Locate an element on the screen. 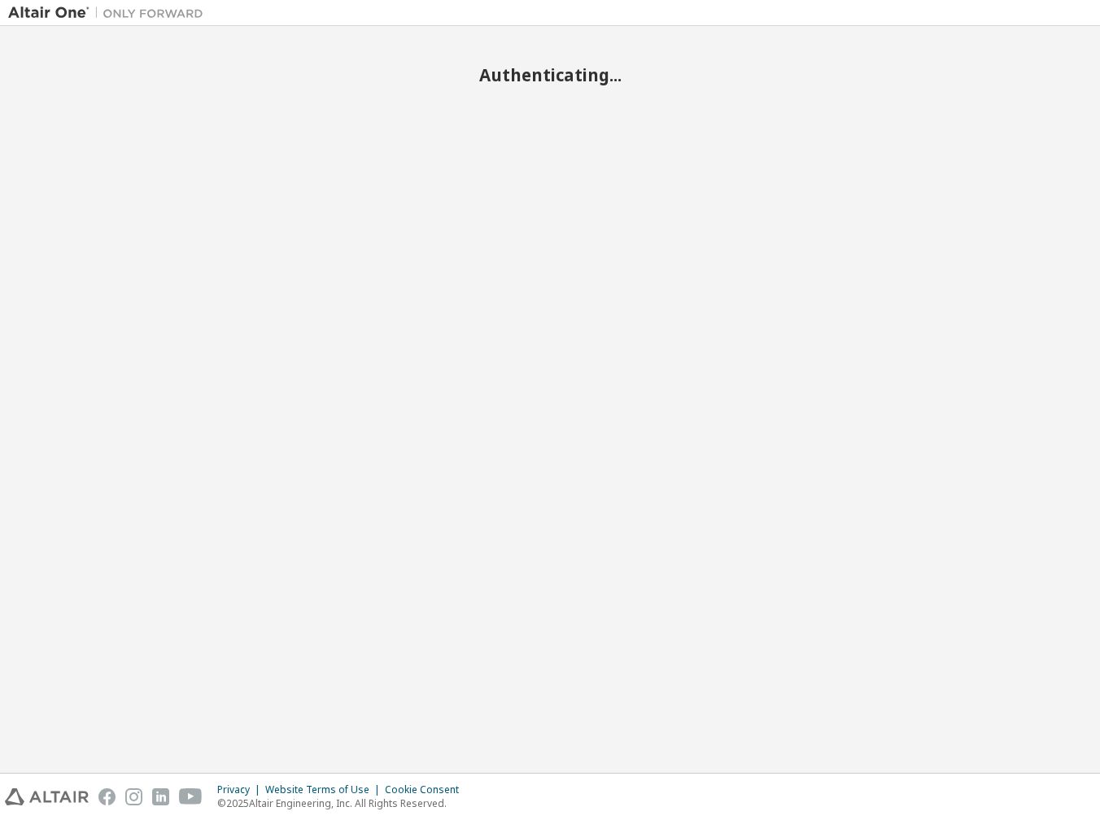 This screenshot has width=1100, height=820. img: youtube.svg is located at coordinates (190, 796).